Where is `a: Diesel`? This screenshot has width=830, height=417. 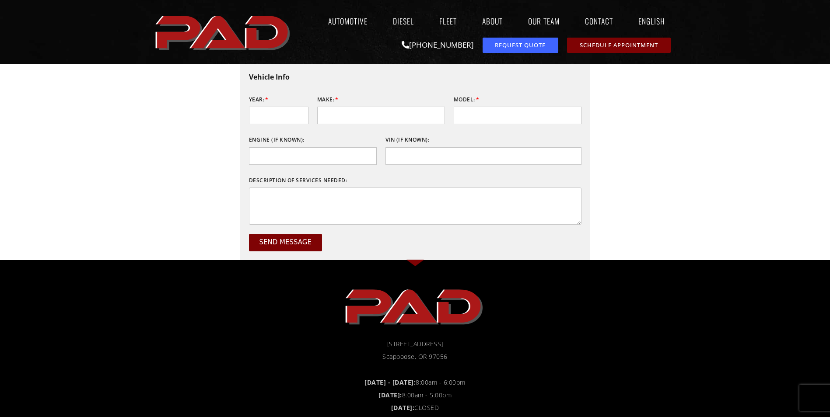 a: Diesel is located at coordinates (403, 21).